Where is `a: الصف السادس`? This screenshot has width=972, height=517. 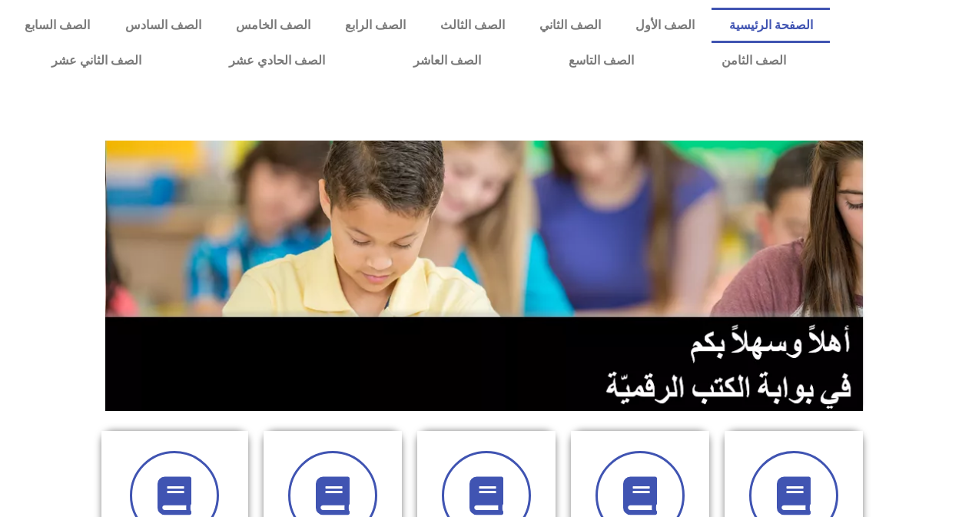
a: الصف السادس is located at coordinates (163, 25).